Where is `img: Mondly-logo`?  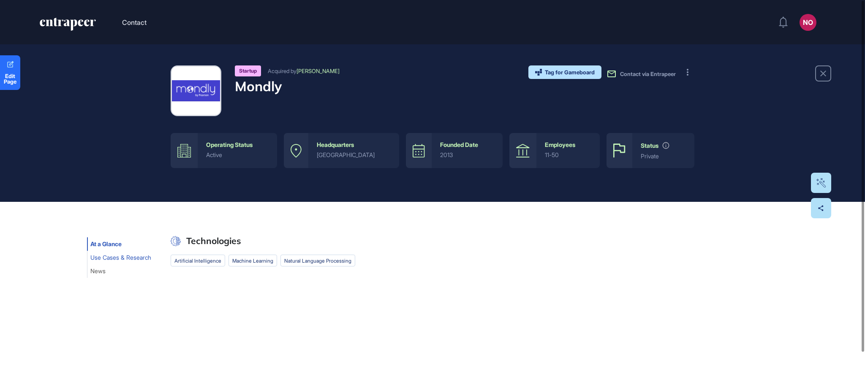 img: Mondly-logo is located at coordinates (196, 91).